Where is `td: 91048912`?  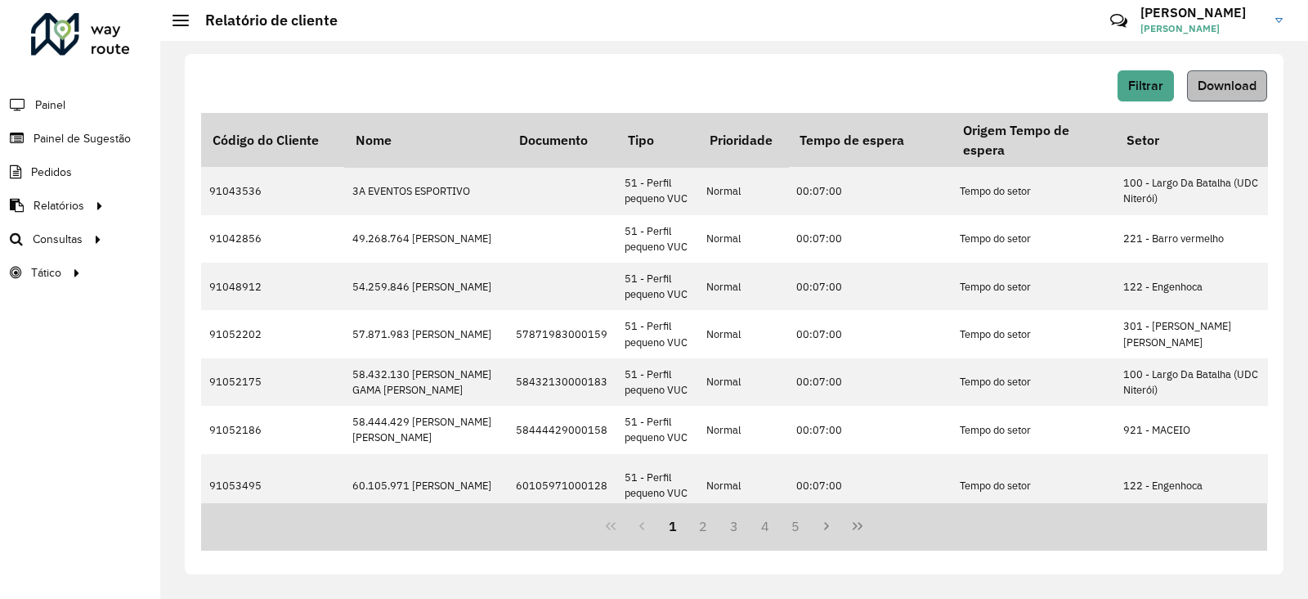
td: 91048912 is located at coordinates (272, 286).